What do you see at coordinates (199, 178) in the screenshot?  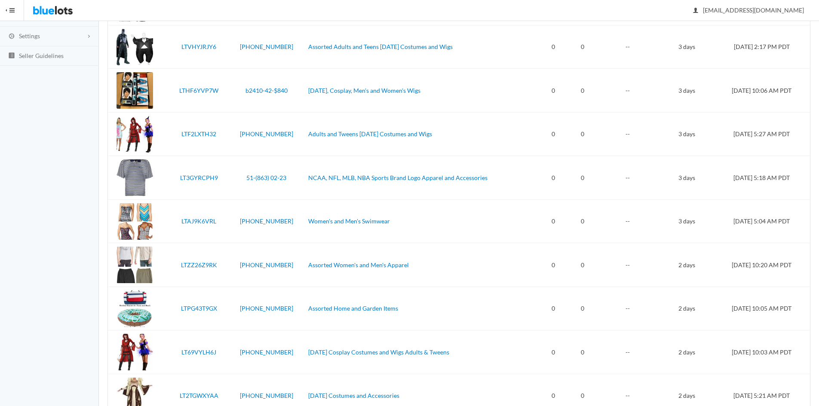 I see `a: LT3GYRCPH9` at bounding box center [199, 178].